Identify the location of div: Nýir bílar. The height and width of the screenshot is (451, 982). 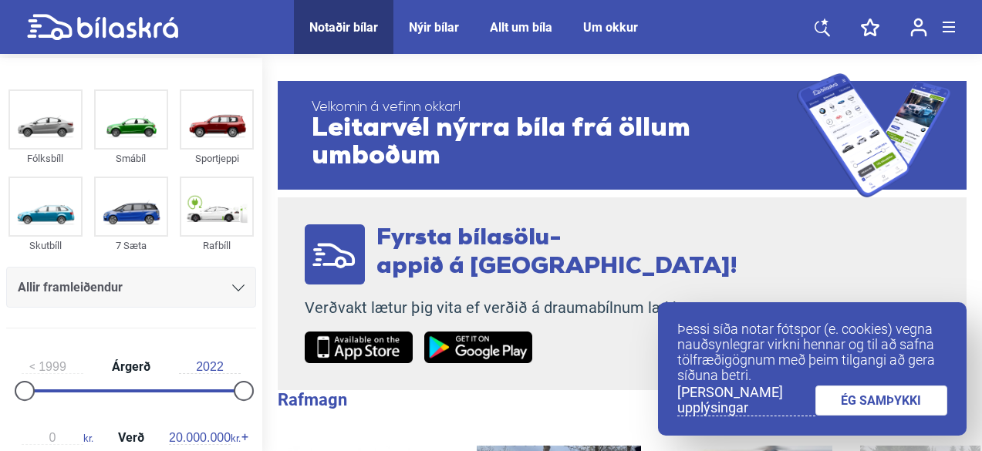
(433, 27).